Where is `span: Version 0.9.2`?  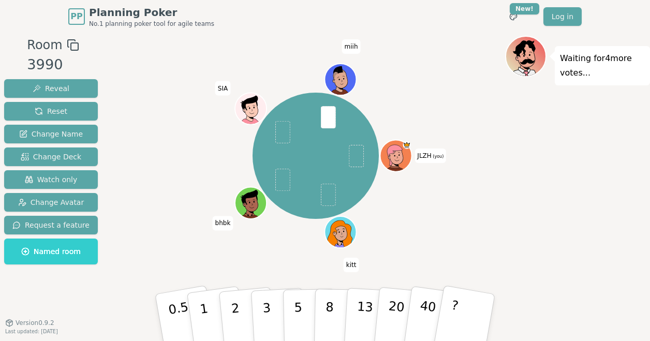
span: Version 0.9.2 is located at coordinates (35, 323).